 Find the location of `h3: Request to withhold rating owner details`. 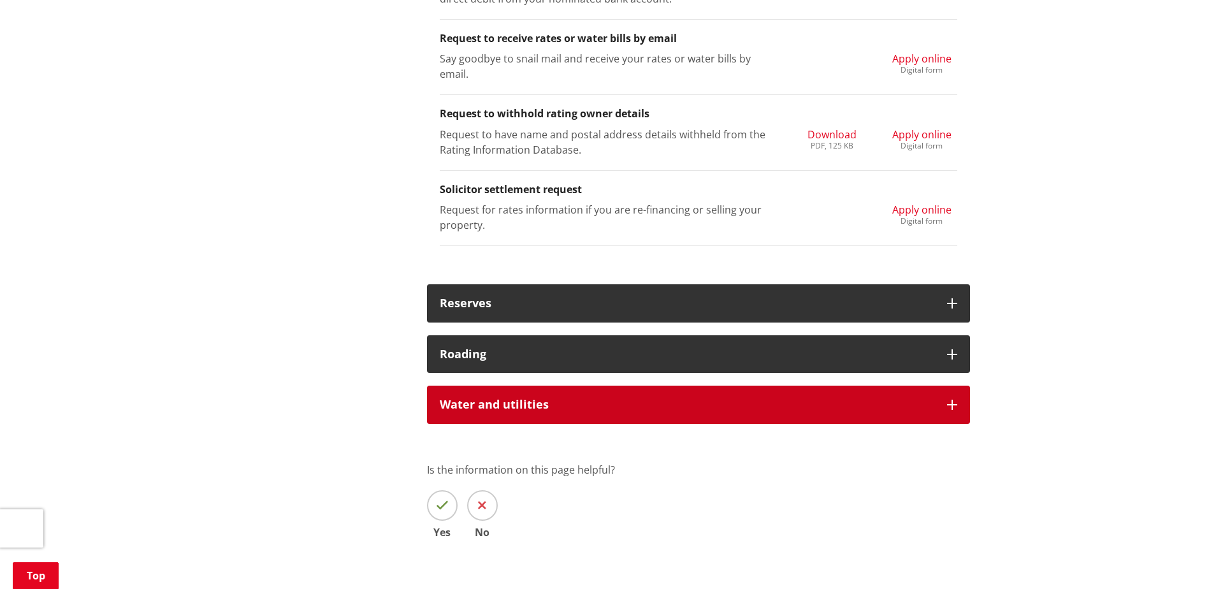

h3: Request to withhold rating owner details is located at coordinates (699, 113).